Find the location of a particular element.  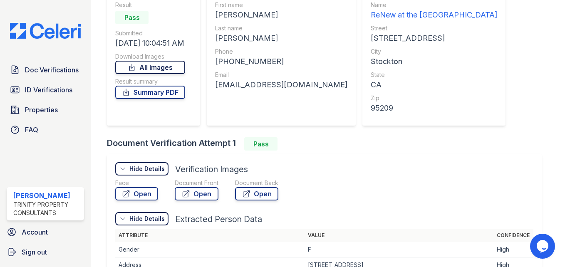

a: Account is located at coordinates (45, 232).